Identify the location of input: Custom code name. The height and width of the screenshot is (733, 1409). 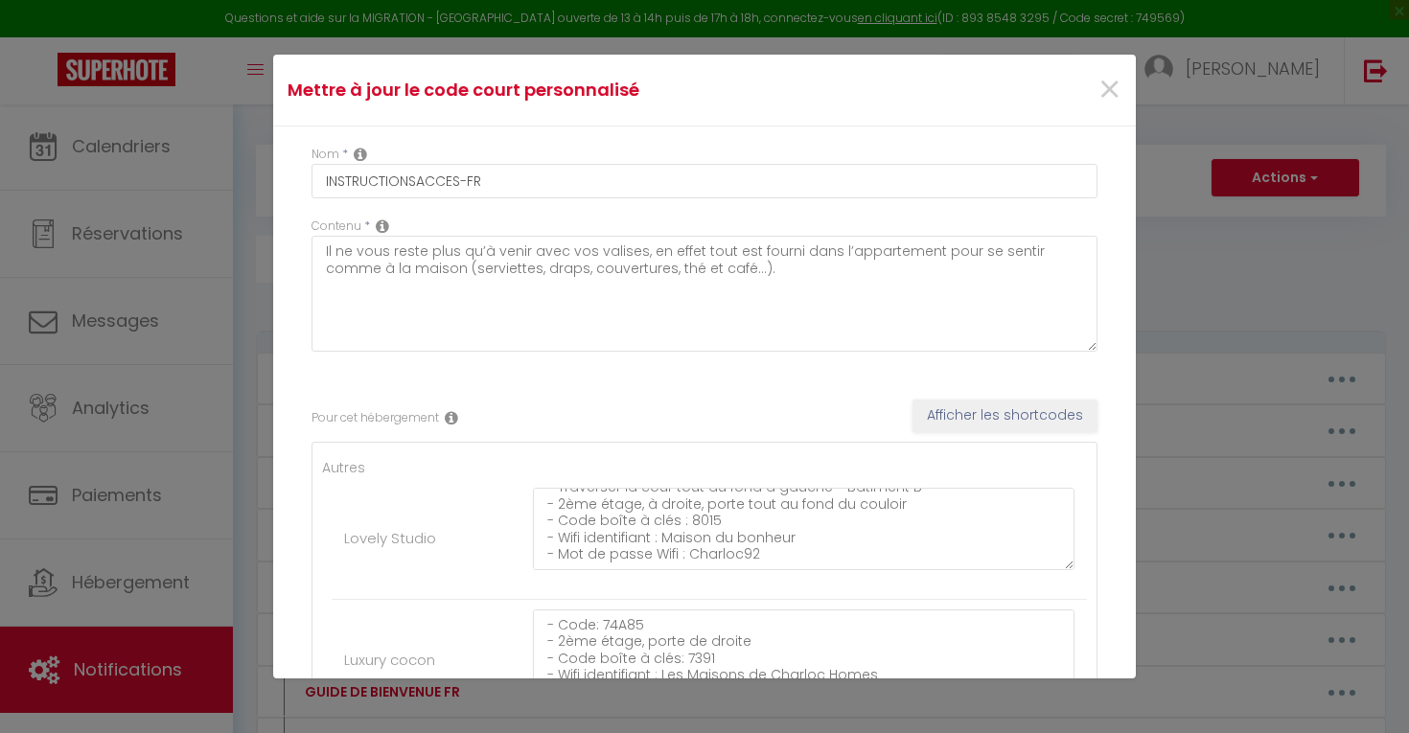
(705, 181).